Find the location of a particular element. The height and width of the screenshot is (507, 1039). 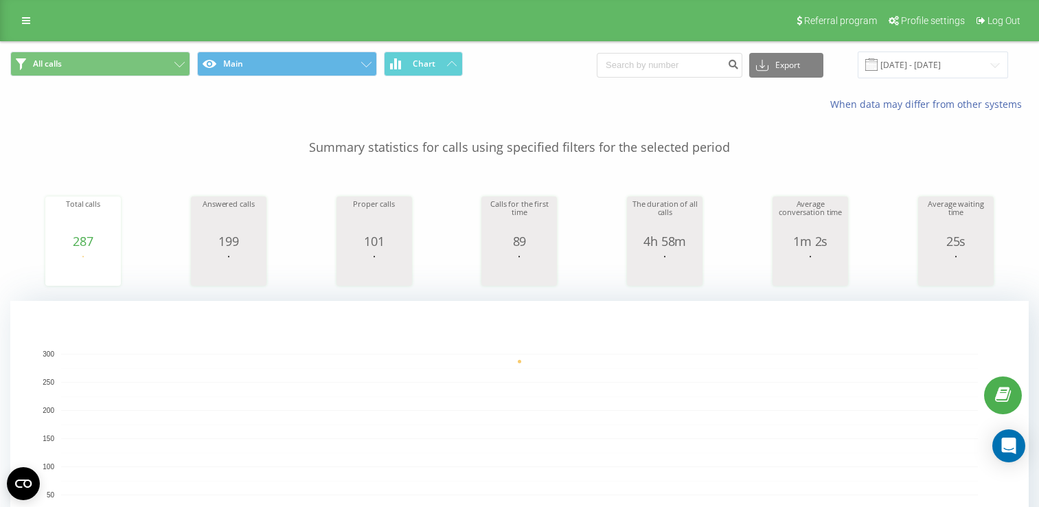

text: 250 is located at coordinates (48, 382).